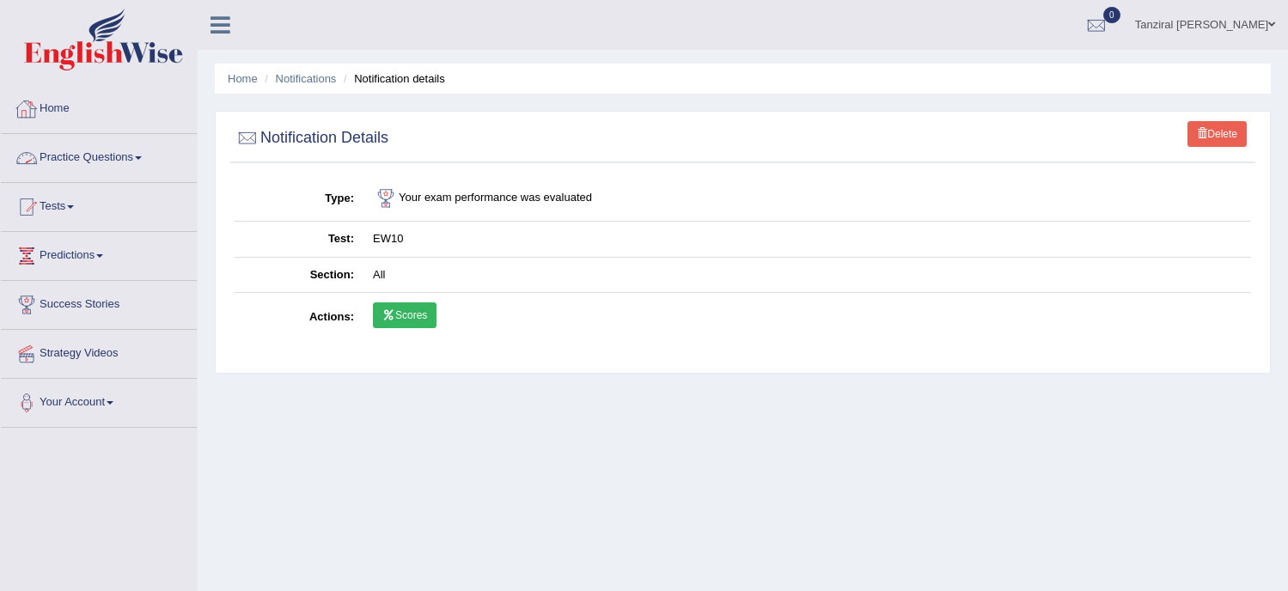 The height and width of the screenshot is (591, 1288). I want to click on a: Tests, so click(99, 205).